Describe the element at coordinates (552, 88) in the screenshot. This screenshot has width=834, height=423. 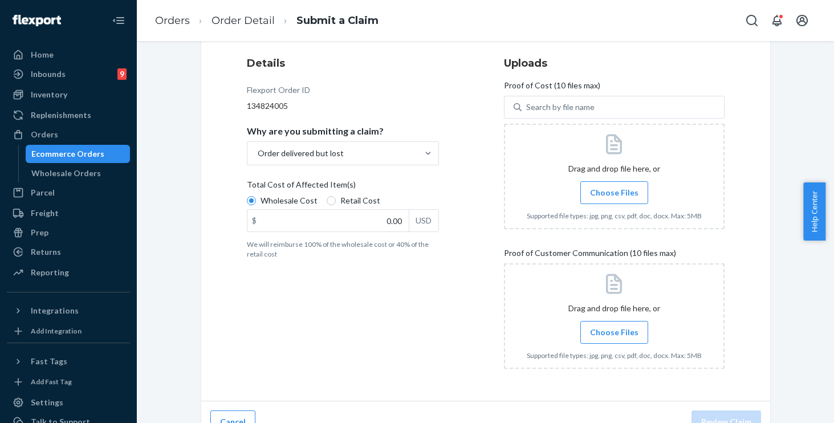
I see `span: Proof of Cost (10 files max)` at that location.